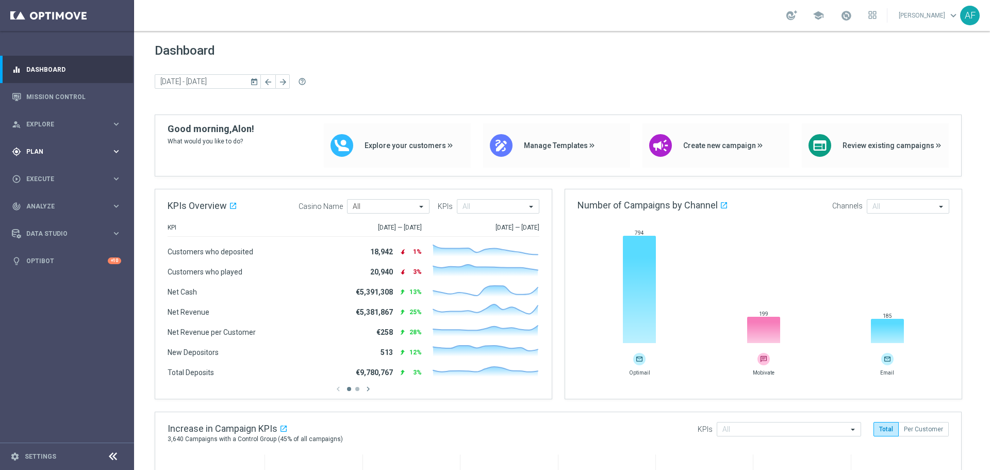 Image resolution: width=990 pixels, height=470 pixels. I want to click on span: Plan, so click(69, 152).